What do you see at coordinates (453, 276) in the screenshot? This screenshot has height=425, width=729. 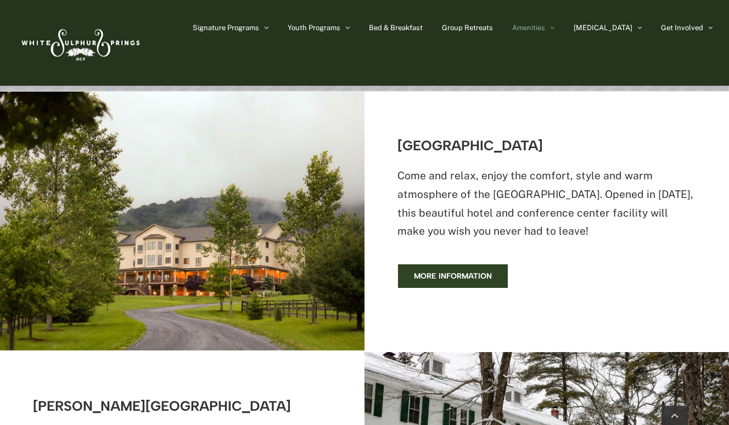 I see `a: More information` at bounding box center [453, 276].